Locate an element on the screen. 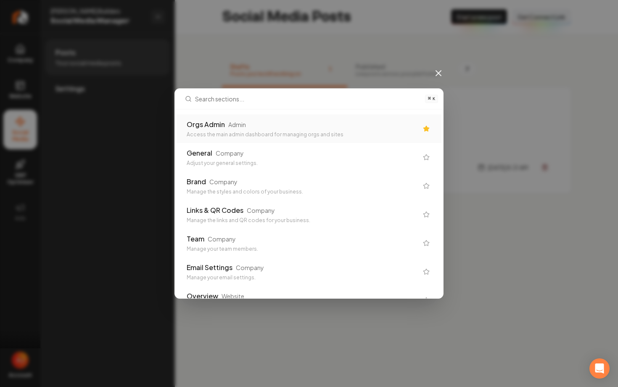 The width and height of the screenshot is (618, 387). div: Brand is located at coordinates (196, 182).